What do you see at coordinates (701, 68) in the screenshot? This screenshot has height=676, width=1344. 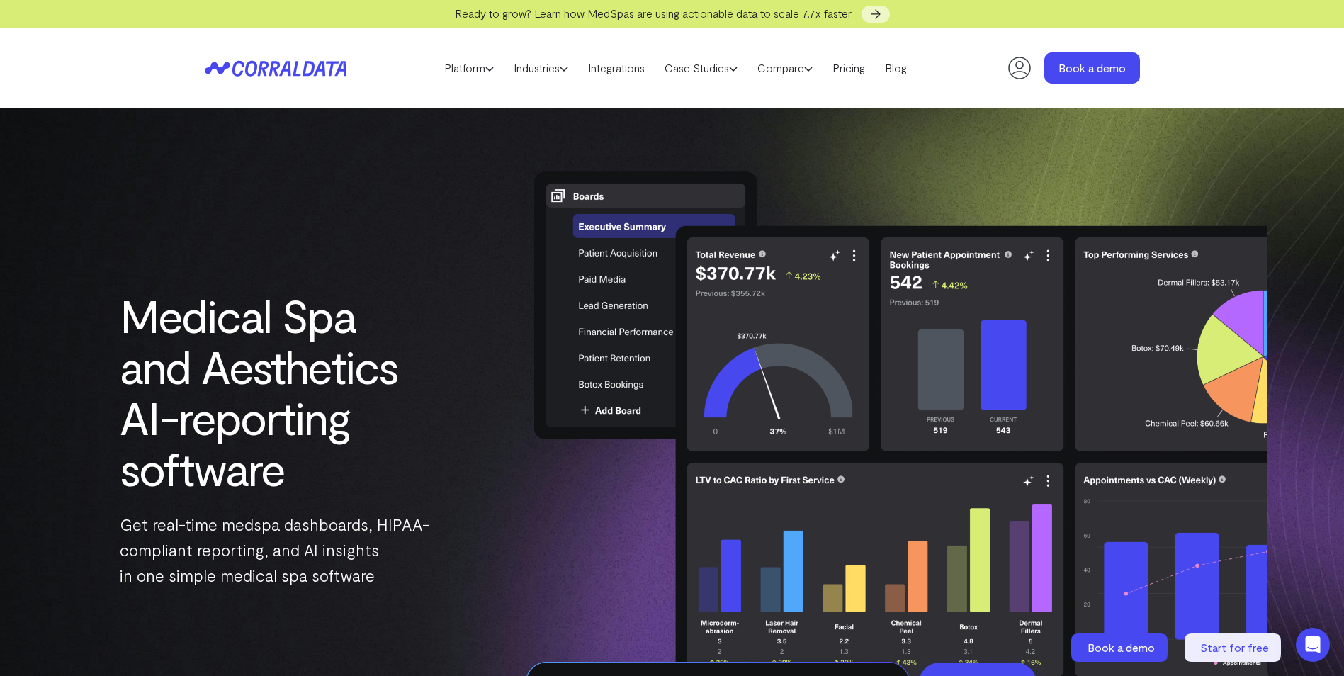 I see `a: Case Studies` at bounding box center [701, 68].